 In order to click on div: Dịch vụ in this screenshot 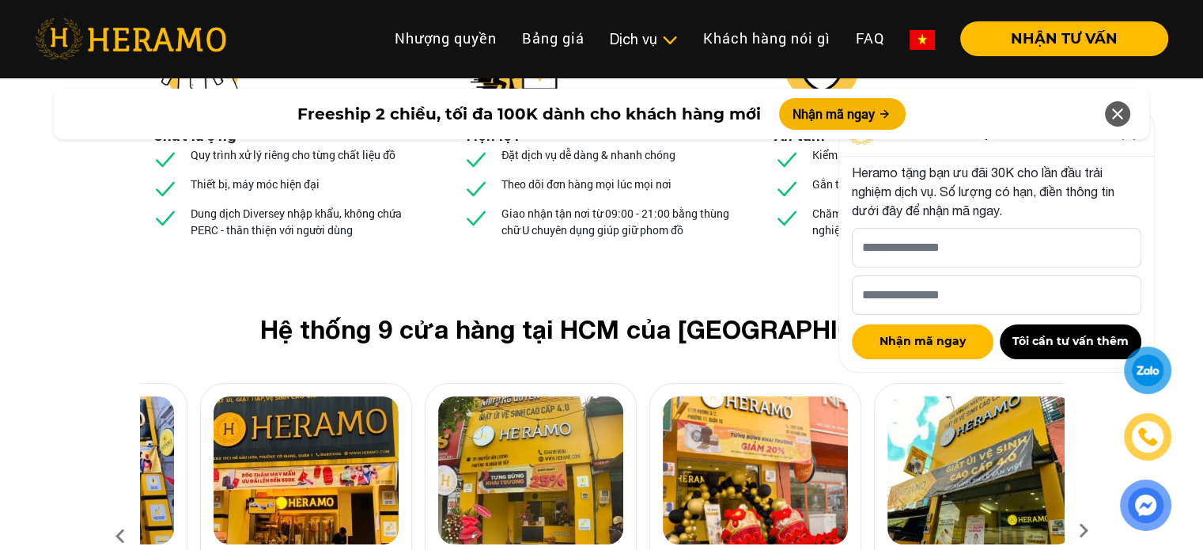, I will do `click(644, 39)`.